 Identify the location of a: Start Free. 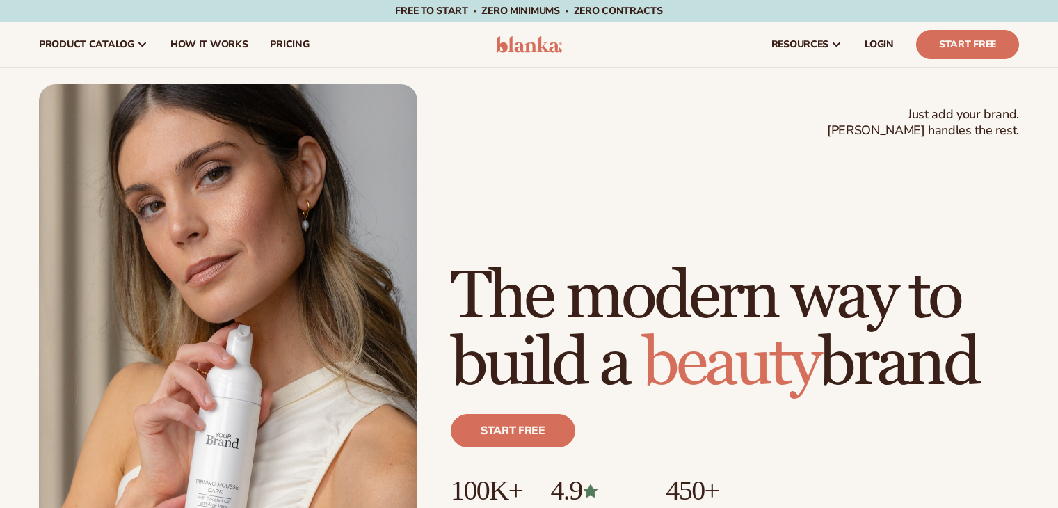
(968, 45).